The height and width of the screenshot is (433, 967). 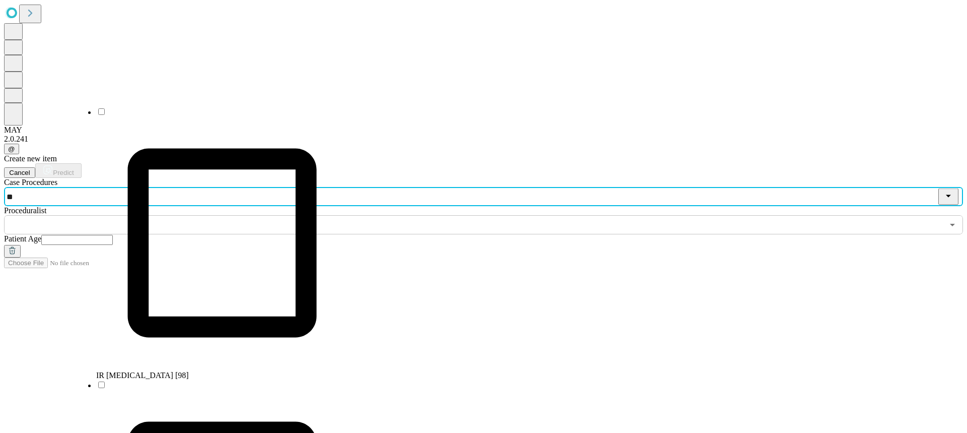 I want to click on button: Close, so click(x=948, y=196).